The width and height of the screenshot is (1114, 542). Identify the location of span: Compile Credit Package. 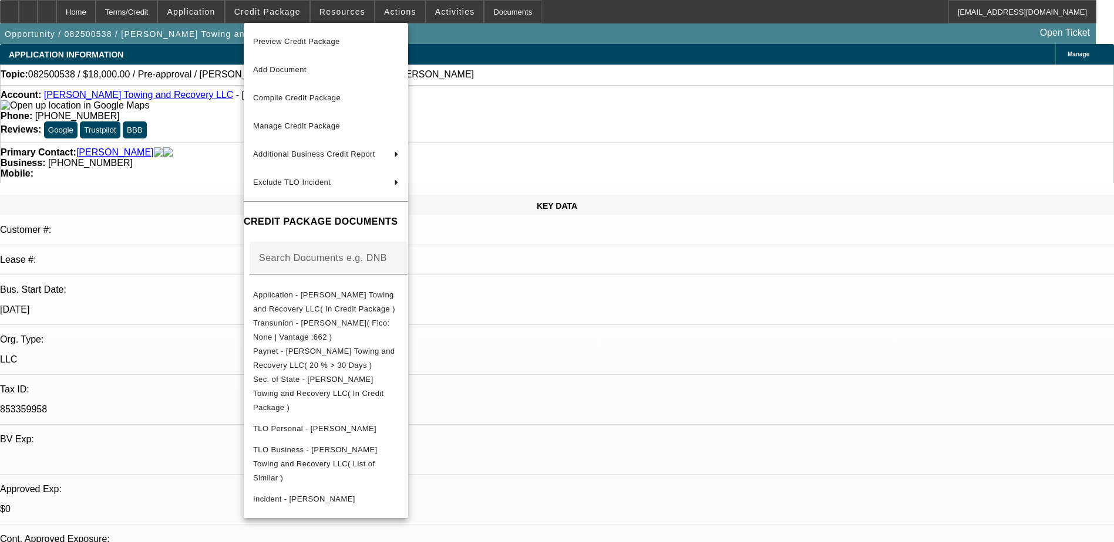
(296, 97).